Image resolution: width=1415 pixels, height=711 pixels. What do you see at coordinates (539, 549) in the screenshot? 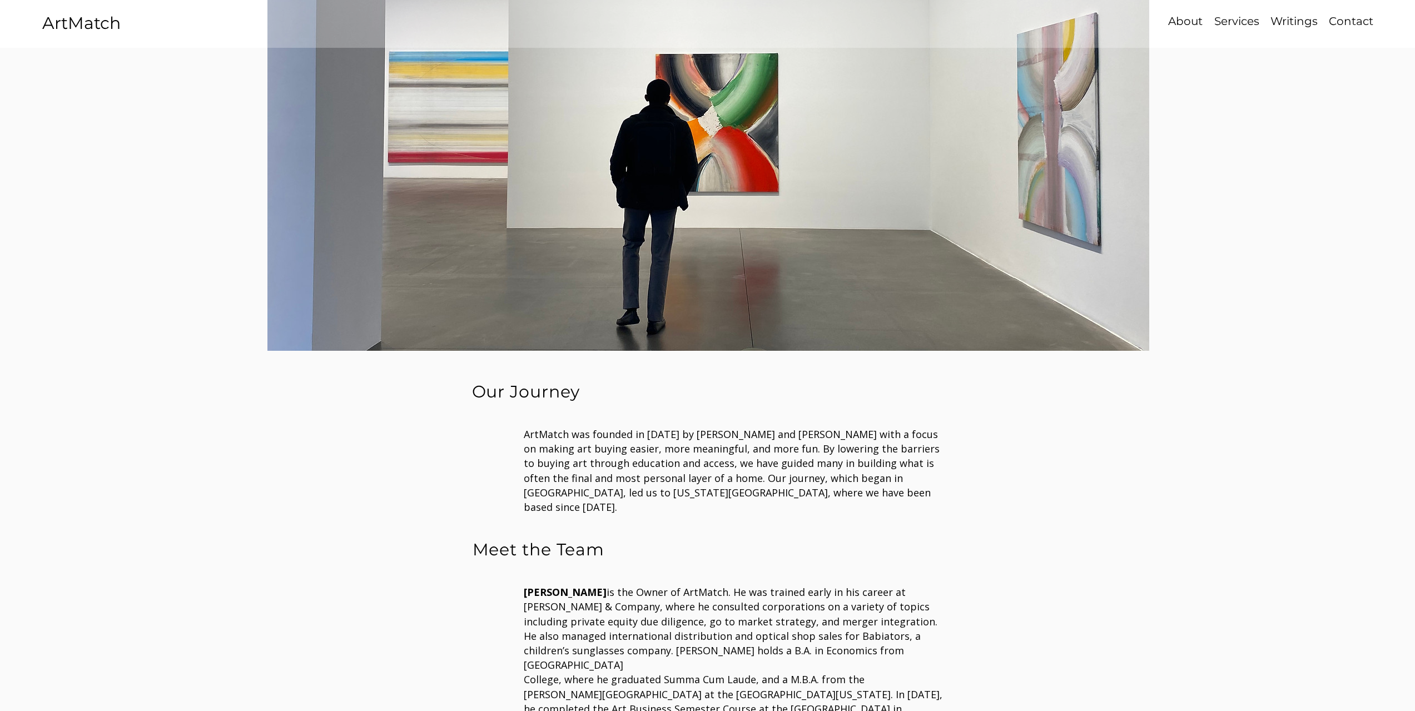
I see `span: Meet the Team` at bounding box center [539, 549].